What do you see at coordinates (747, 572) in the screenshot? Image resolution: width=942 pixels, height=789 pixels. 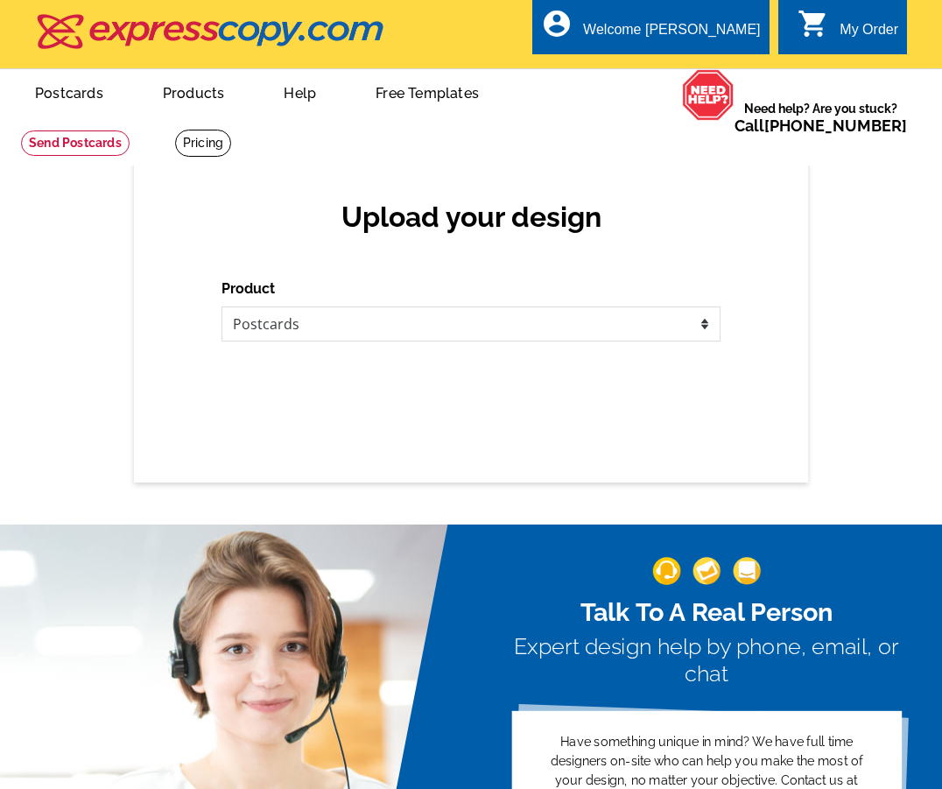 I see `img: support-img-3_1.png` at bounding box center [747, 572].